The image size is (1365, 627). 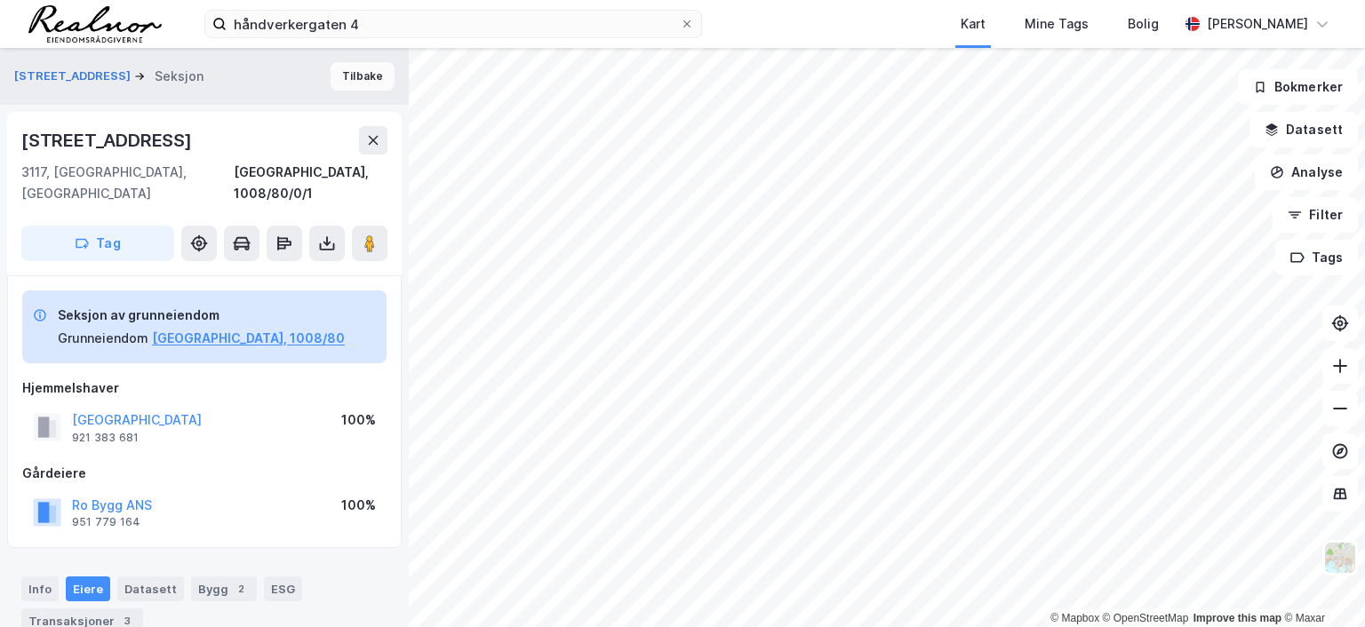 I want to click on button: Filter, so click(x=1315, y=215).